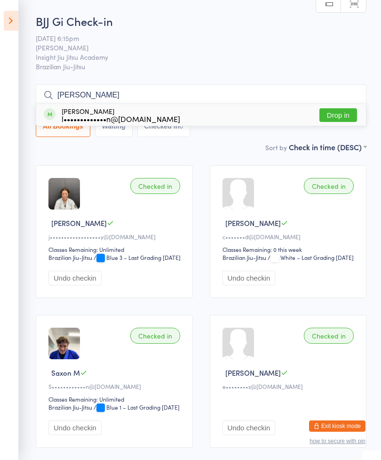  What do you see at coordinates (328, 147) in the screenshot?
I see `div: Check in time (DESC)` at bounding box center [328, 147].